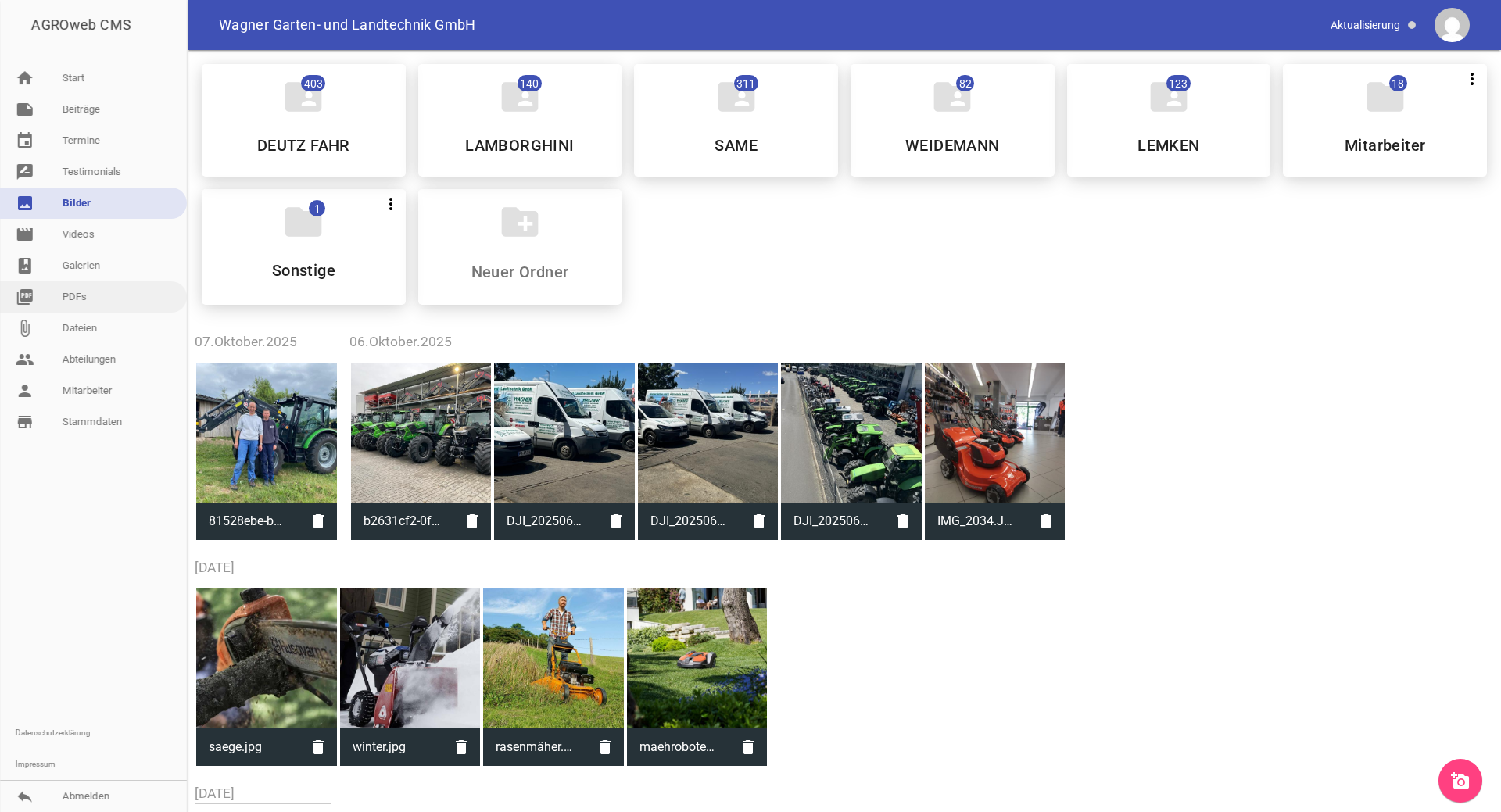 The height and width of the screenshot is (812, 1501). What do you see at coordinates (976, 521) in the screenshot?
I see `span: IMG_2034.JPG` at bounding box center [976, 521].